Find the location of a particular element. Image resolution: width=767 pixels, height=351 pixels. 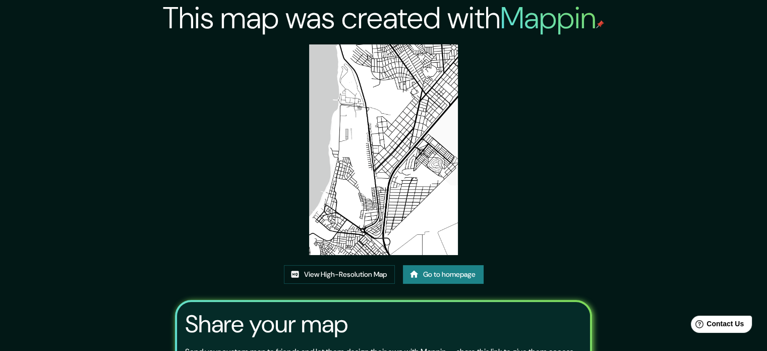

a: View High-Resolution Map is located at coordinates (339, 274).